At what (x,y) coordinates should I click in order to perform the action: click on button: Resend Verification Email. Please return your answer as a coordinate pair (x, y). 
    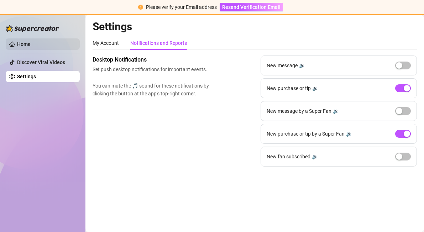
    Looking at the image, I should click on (252, 7).